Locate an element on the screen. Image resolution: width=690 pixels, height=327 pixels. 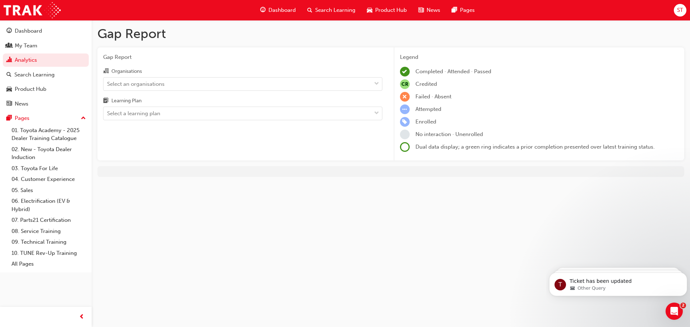
div: Select a learning plan is located at coordinates (134, 114).